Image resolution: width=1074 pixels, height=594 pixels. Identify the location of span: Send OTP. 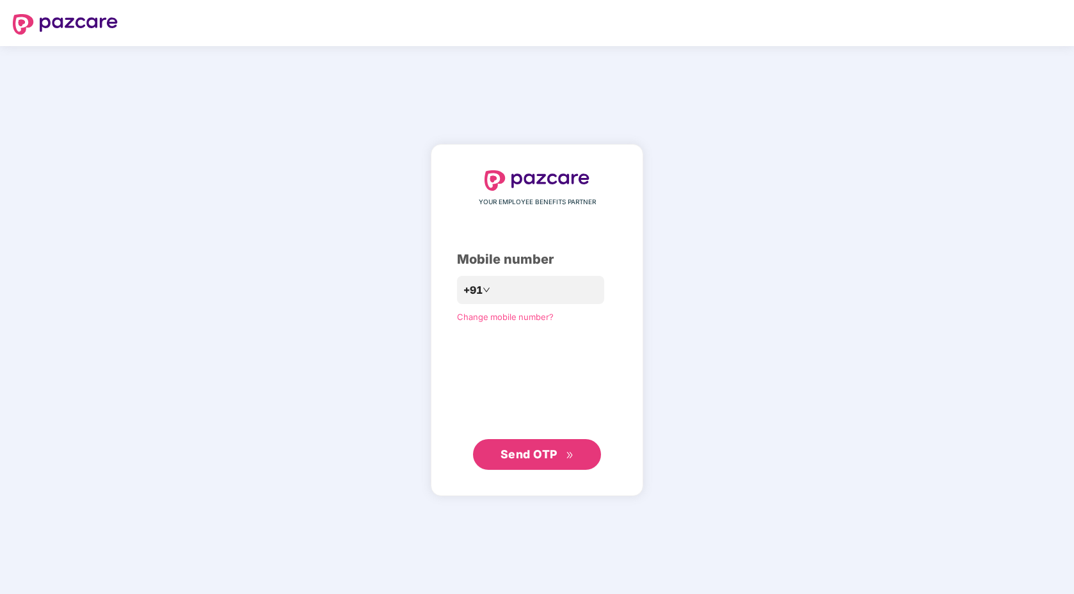
(528, 454).